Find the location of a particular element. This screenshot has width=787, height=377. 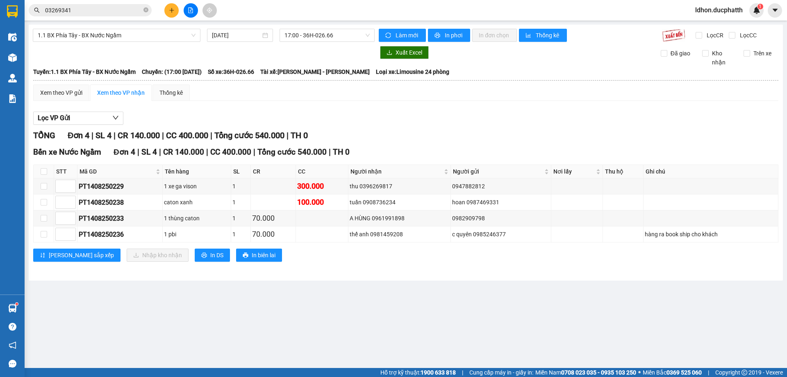

span: Kho nhận is located at coordinates (723, 58).